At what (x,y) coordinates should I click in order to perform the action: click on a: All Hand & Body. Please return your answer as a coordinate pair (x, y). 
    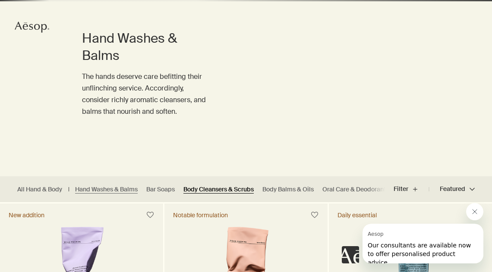
    Looking at the image, I should click on (40, 189).